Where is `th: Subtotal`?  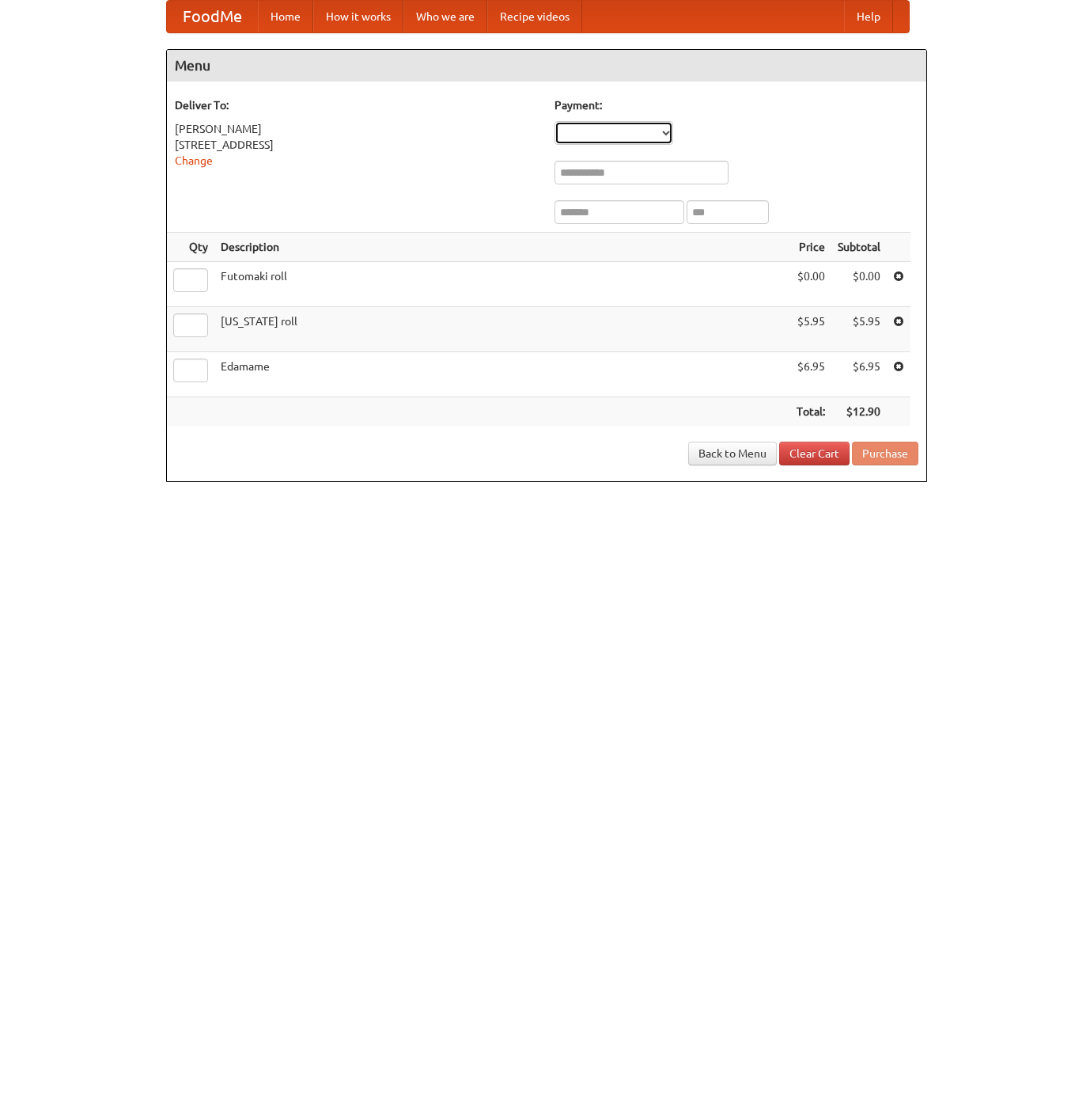
th: Subtotal is located at coordinates (859, 247).